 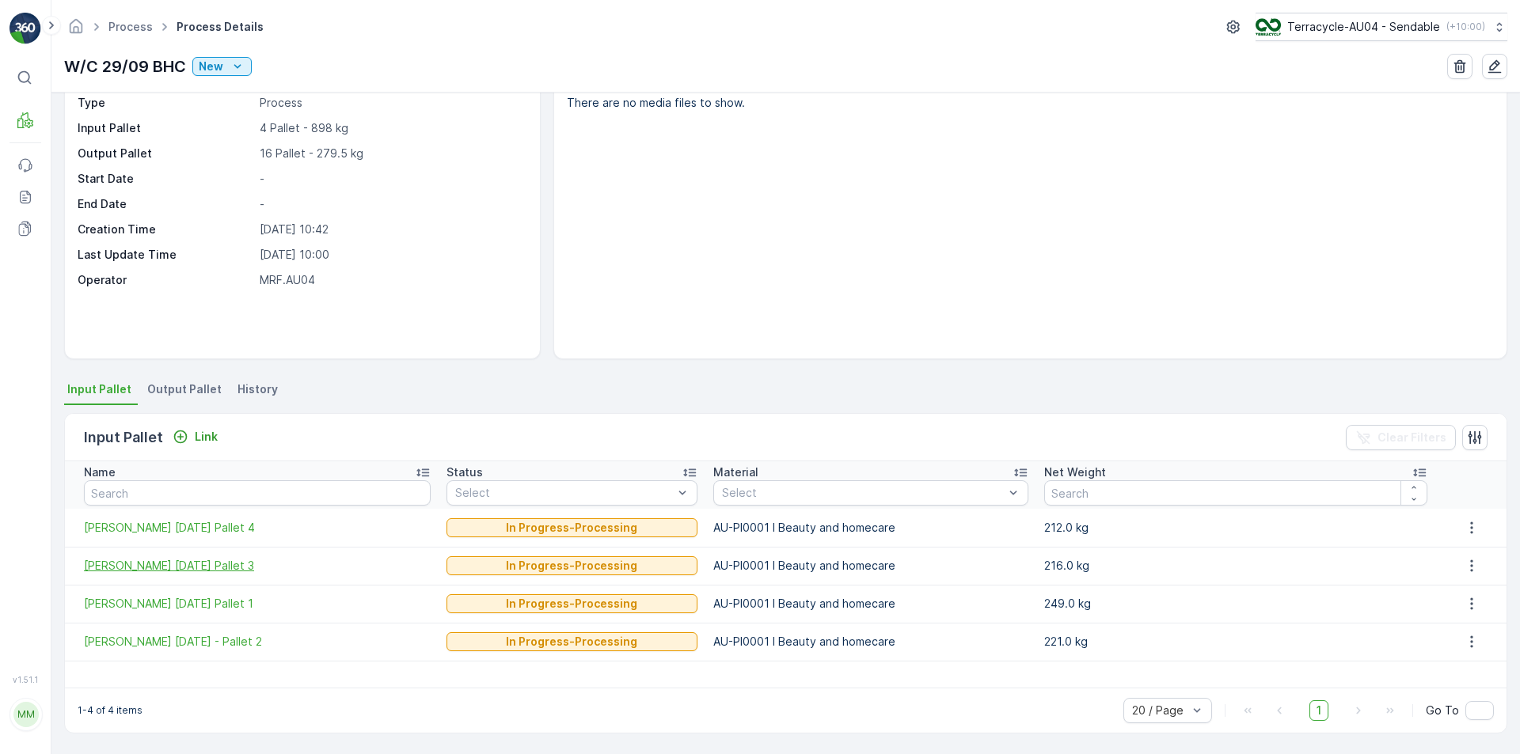 I want to click on p: Terracycle-AU04 - Sendable, so click(x=1363, y=27).